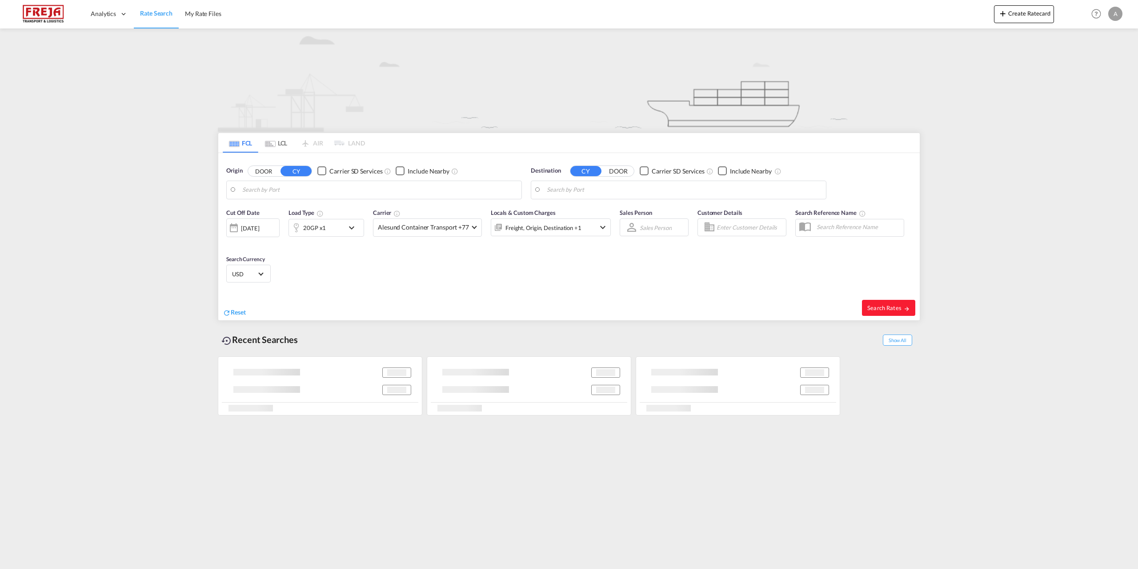  Describe the element at coordinates (1024, 14) in the screenshot. I see `button: icon-plus 400-fgCreate Ratecard` at that location.